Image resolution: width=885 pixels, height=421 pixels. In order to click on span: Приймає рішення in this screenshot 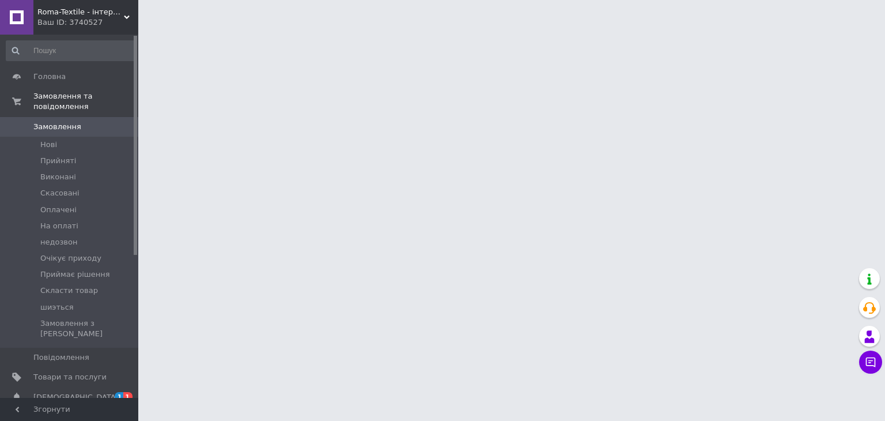, I will do `click(75, 274)`.